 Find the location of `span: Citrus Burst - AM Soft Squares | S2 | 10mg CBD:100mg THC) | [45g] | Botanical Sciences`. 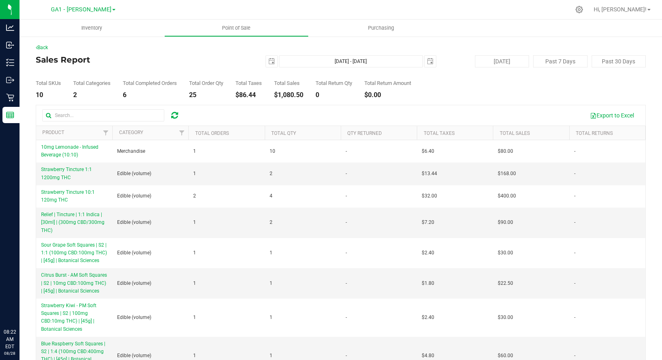

span: Citrus Burst - AM Soft Squares | S2 | 10mg CBD:100mg THC) | [45g] | Botanical Sciences is located at coordinates (74, 283).